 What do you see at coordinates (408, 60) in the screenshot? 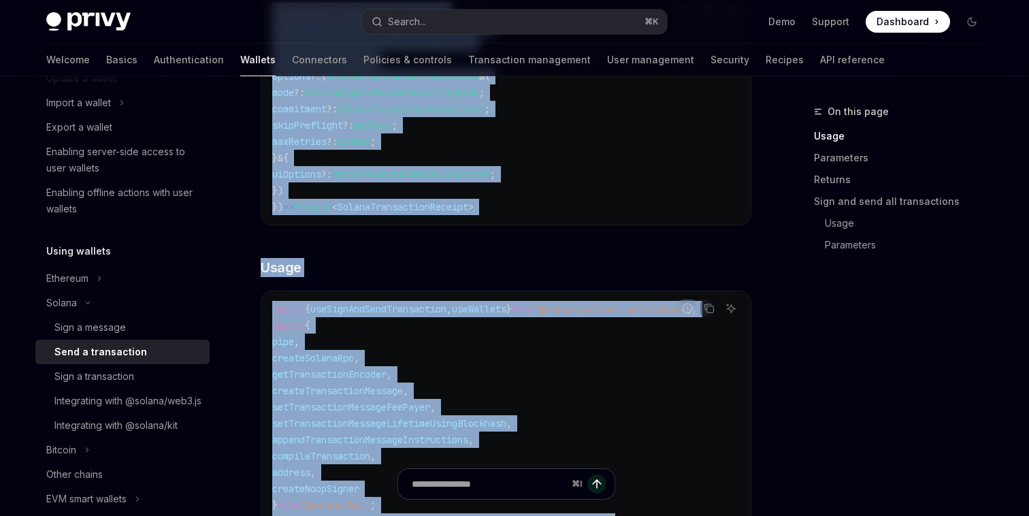
I see `a: Policies & controls` at bounding box center [408, 60].